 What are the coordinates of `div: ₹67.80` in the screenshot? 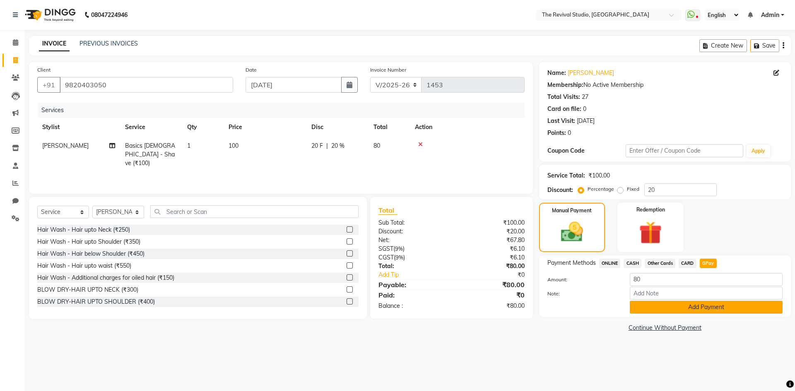 It's located at (491, 240).